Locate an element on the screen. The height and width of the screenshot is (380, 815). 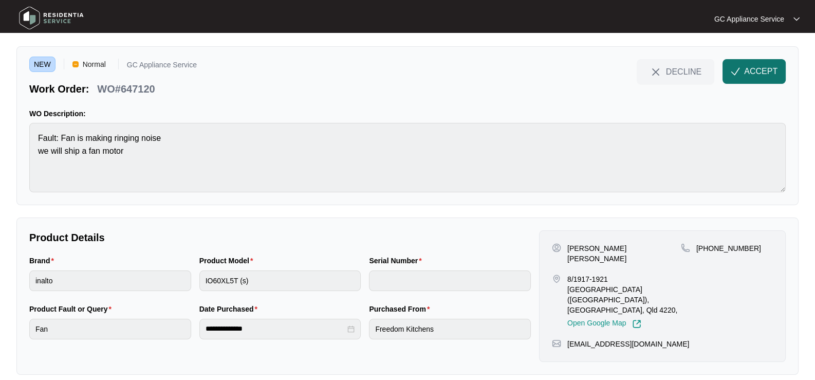
img: close-Icon is located at coordinates (656, 72).